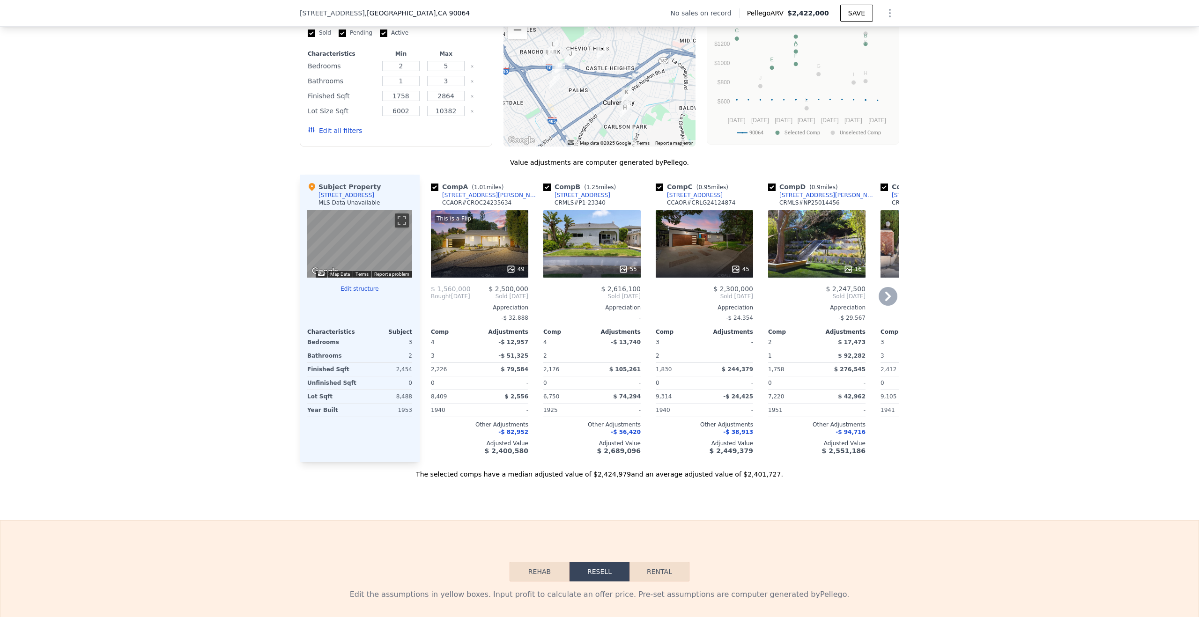 The image size is (1199, 617). I want to click on div: The selected comps have a median adjusted value of $2,424,979 and an average adjusted value of $2..., so click(600, 471).